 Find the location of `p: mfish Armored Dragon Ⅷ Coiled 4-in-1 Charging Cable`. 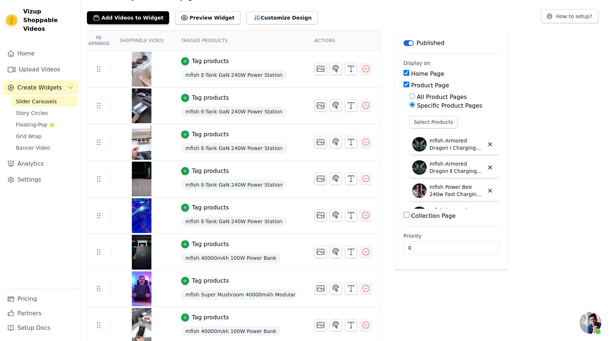

p: mfish Armored Dragon Ⅷ Coiled 4-in-1 Charging Cable is located at coordinates (456, 214).